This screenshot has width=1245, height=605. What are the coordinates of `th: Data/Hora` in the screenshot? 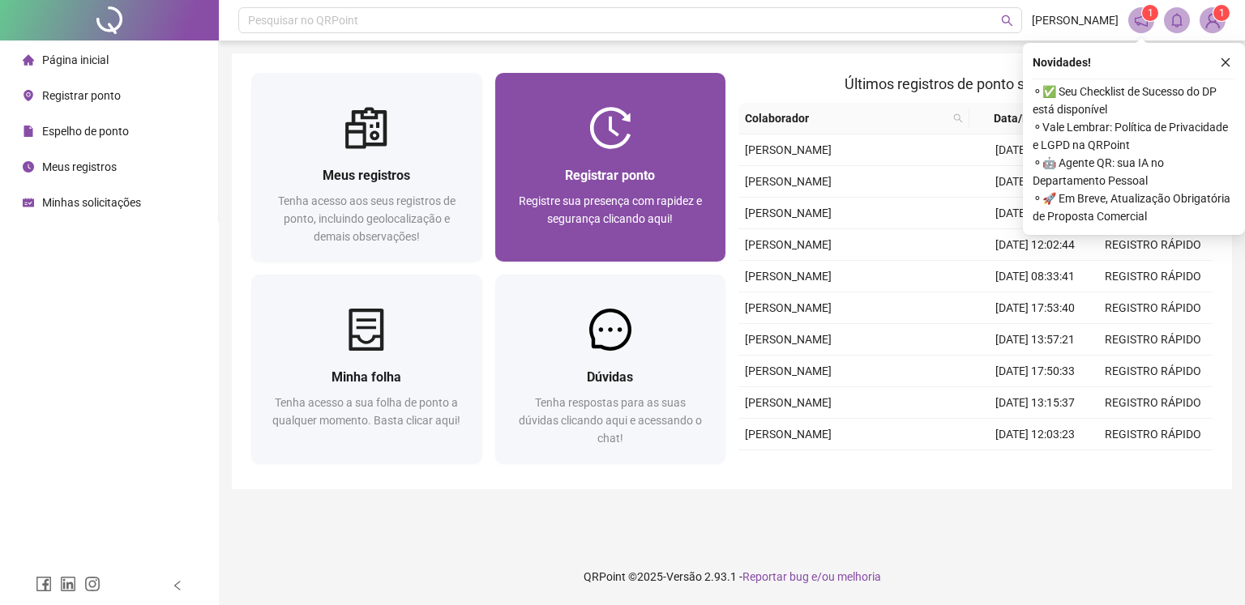 It's located at (1027, 118).